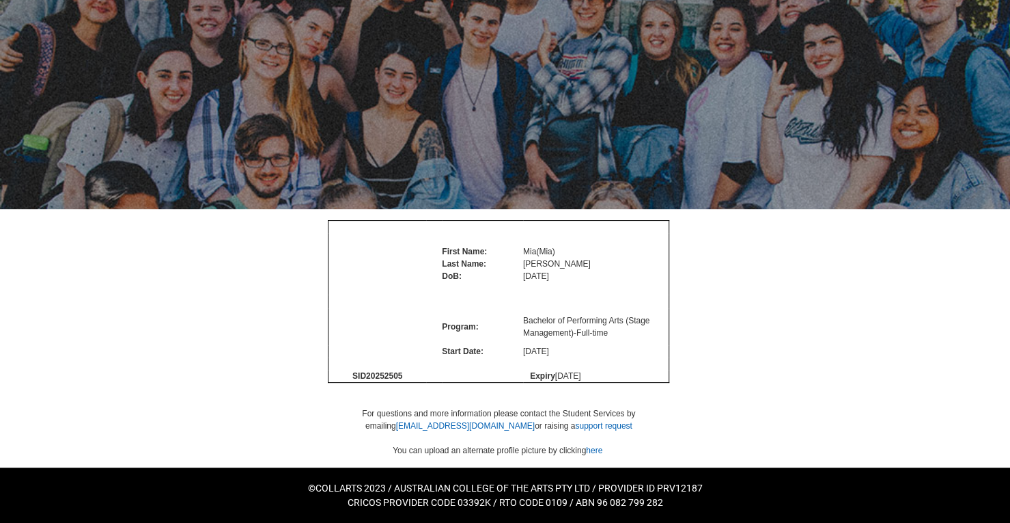 The height and width of the screenshot is (523, 1010). I want to click on span: DoB:, so click(452, 276).